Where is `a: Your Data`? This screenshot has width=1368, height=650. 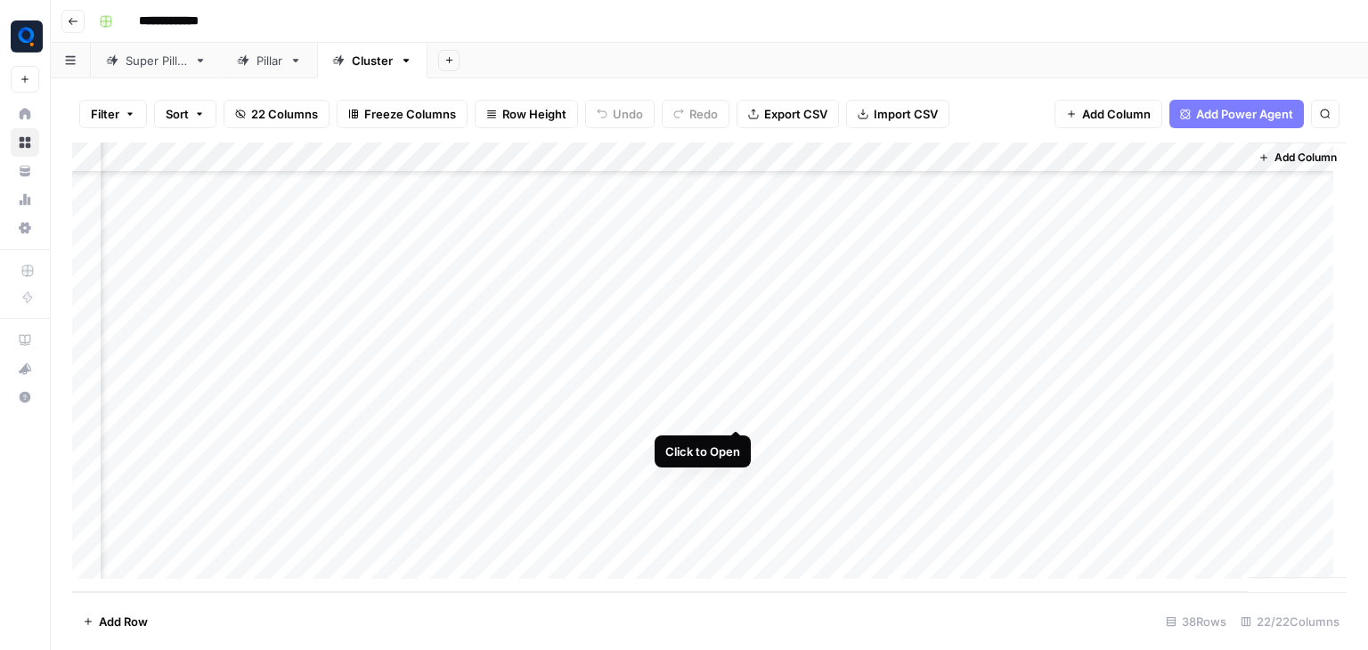 a: Your Data is located at coordinates (25, 171).